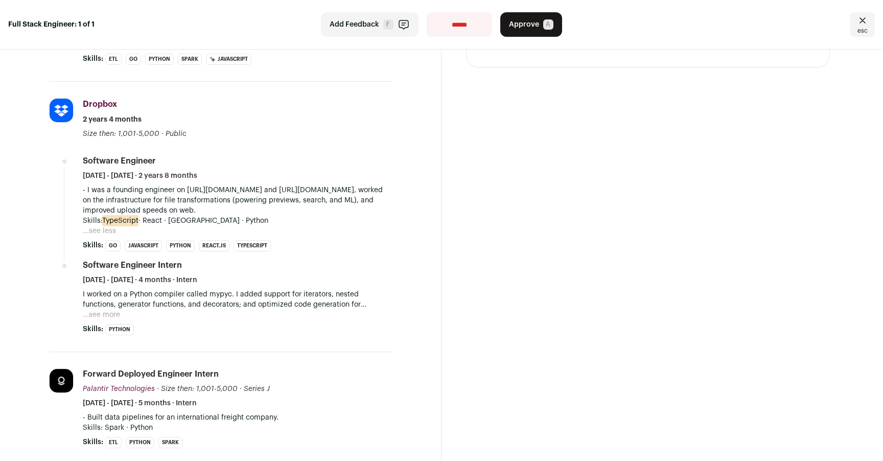  I want to click on li: TypeScript, so click(252, 246).